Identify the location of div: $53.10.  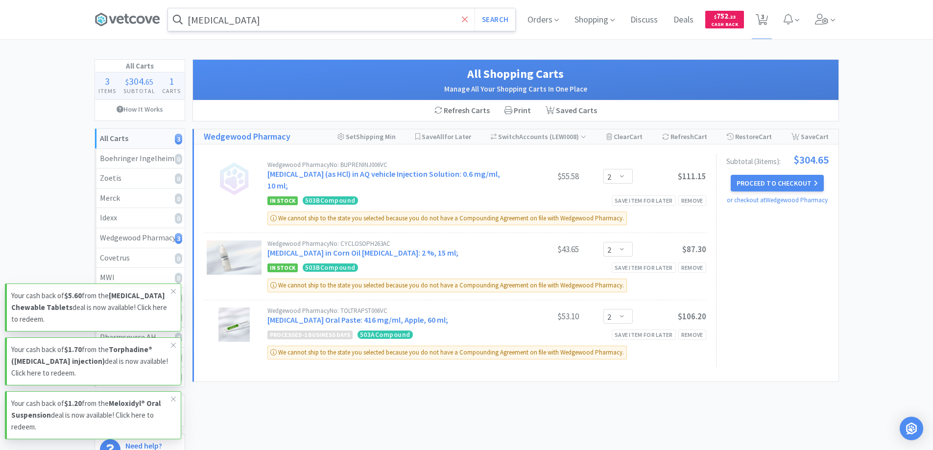
(542, 317).